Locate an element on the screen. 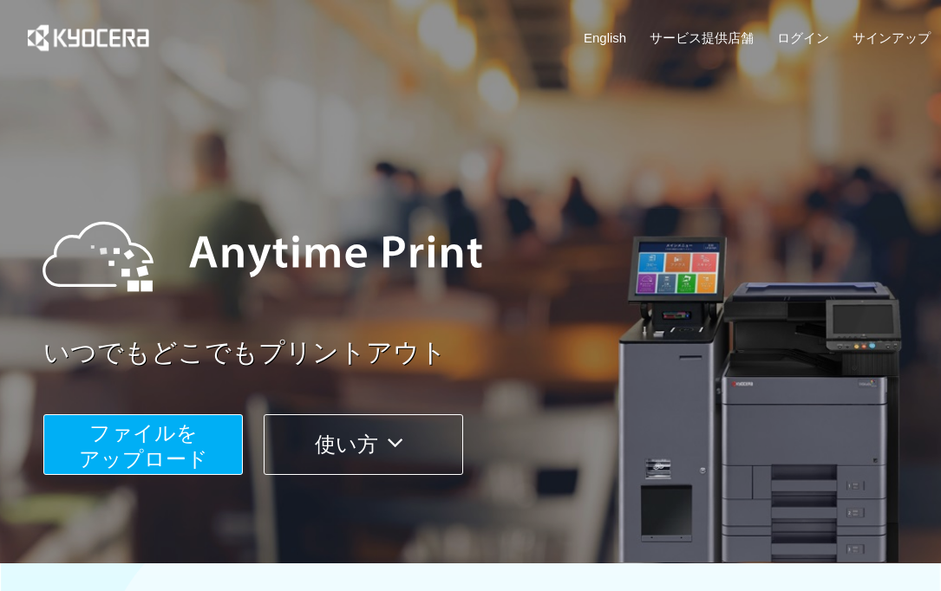 The width and height of the screenshot is (941, 591). a: ログイン is located at coordinates (803, 37).